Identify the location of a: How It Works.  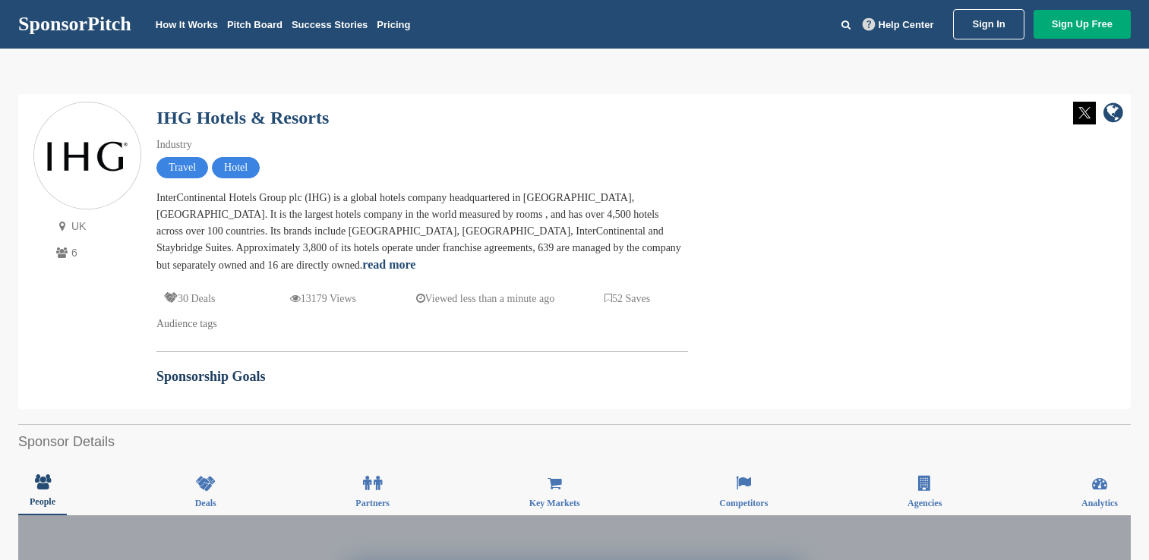
(187, 24).